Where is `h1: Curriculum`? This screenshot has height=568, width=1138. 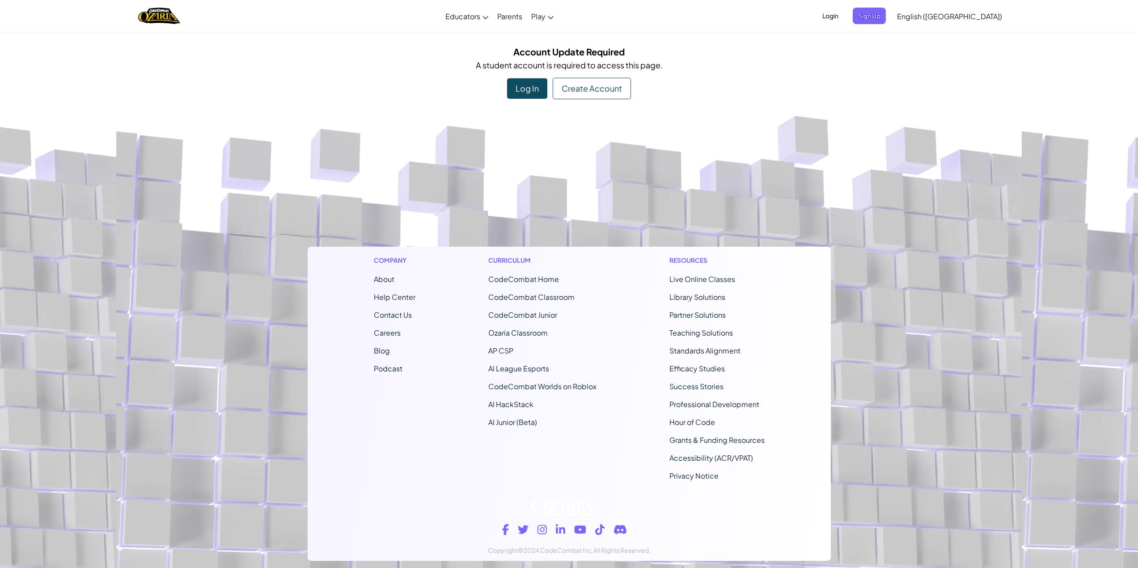
h1: Curriculum is located at coordinates (542, 260).